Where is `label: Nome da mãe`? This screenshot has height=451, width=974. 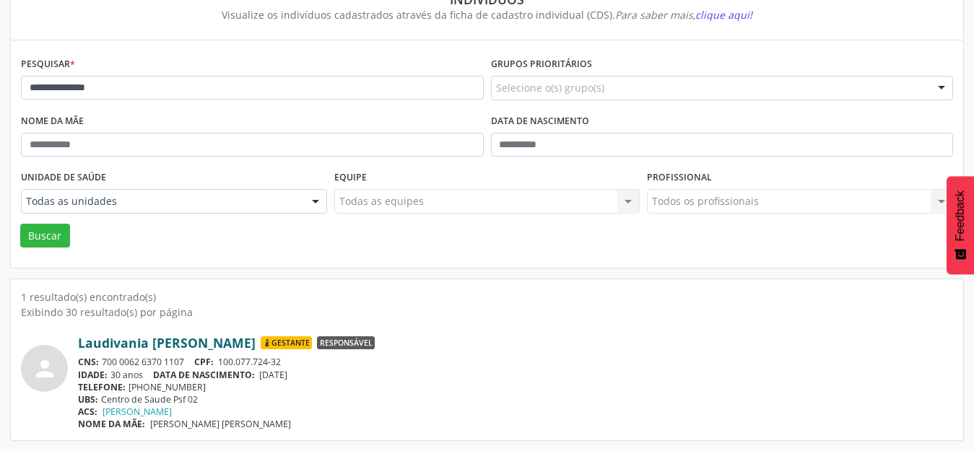
label: Nome da mãe is located at coordinates (52, 121).